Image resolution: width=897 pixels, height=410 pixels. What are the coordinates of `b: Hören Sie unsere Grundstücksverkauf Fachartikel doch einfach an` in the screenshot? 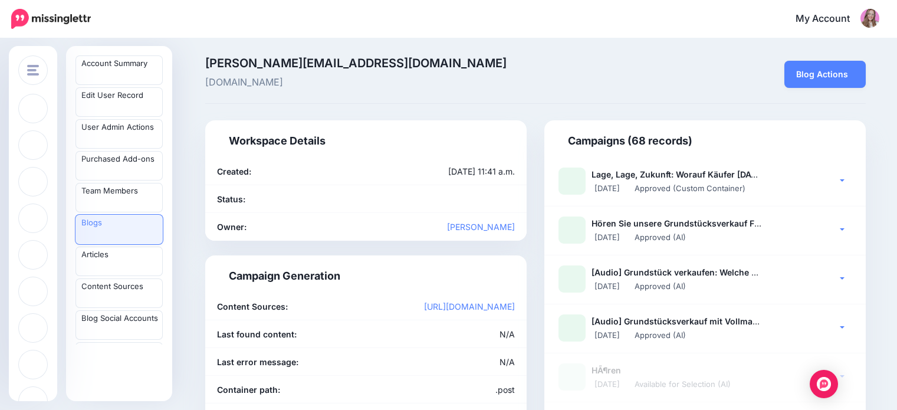 It's located at (727, 223).